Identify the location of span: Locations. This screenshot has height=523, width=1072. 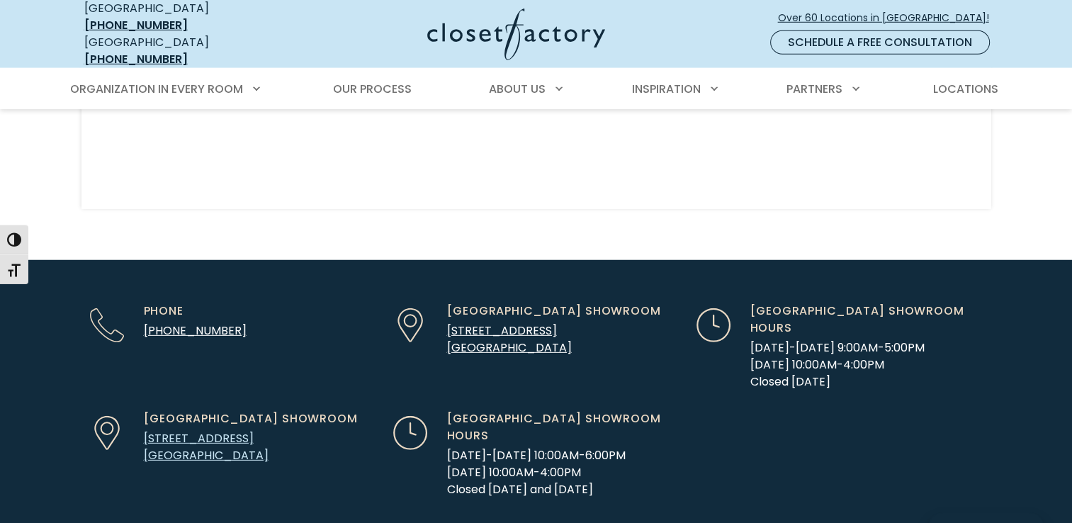
(965, 89).